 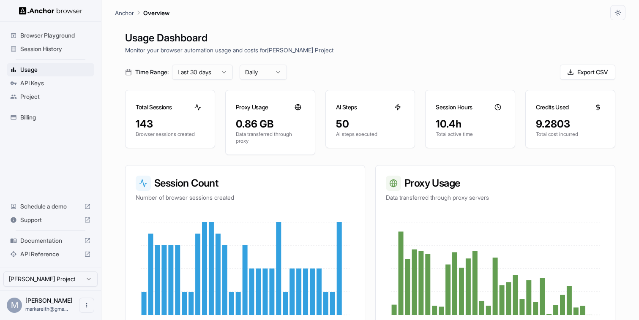 What do you see at coordinates (55, 117) in the screenshot?
I see `span: Billing` at bounding box center [55, 117].